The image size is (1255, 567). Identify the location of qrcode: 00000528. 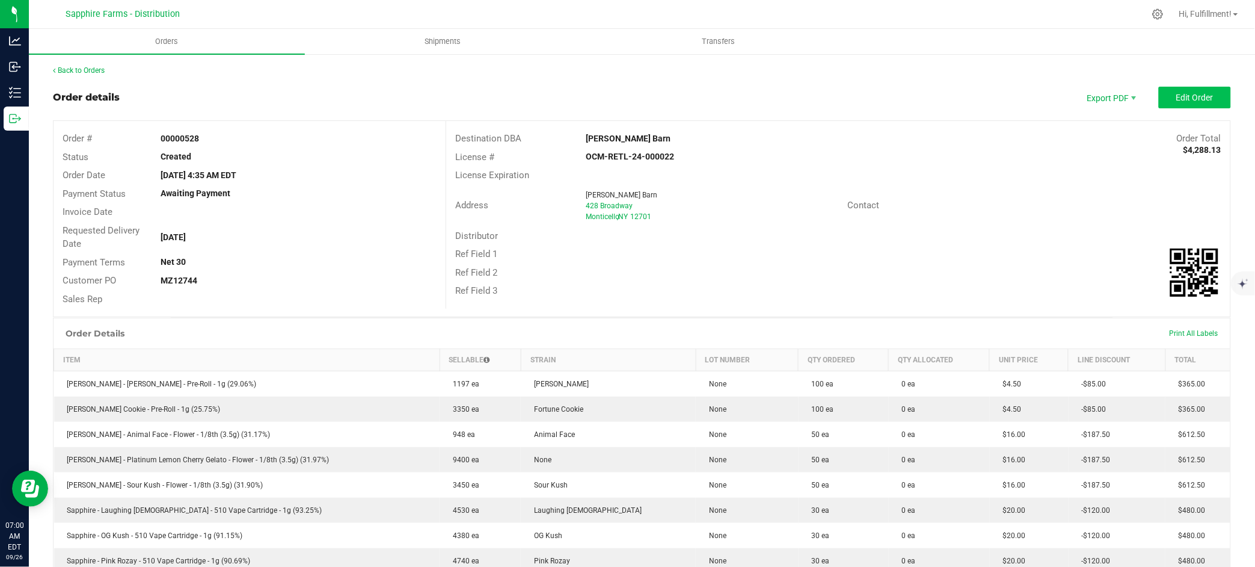
(1194, 272).